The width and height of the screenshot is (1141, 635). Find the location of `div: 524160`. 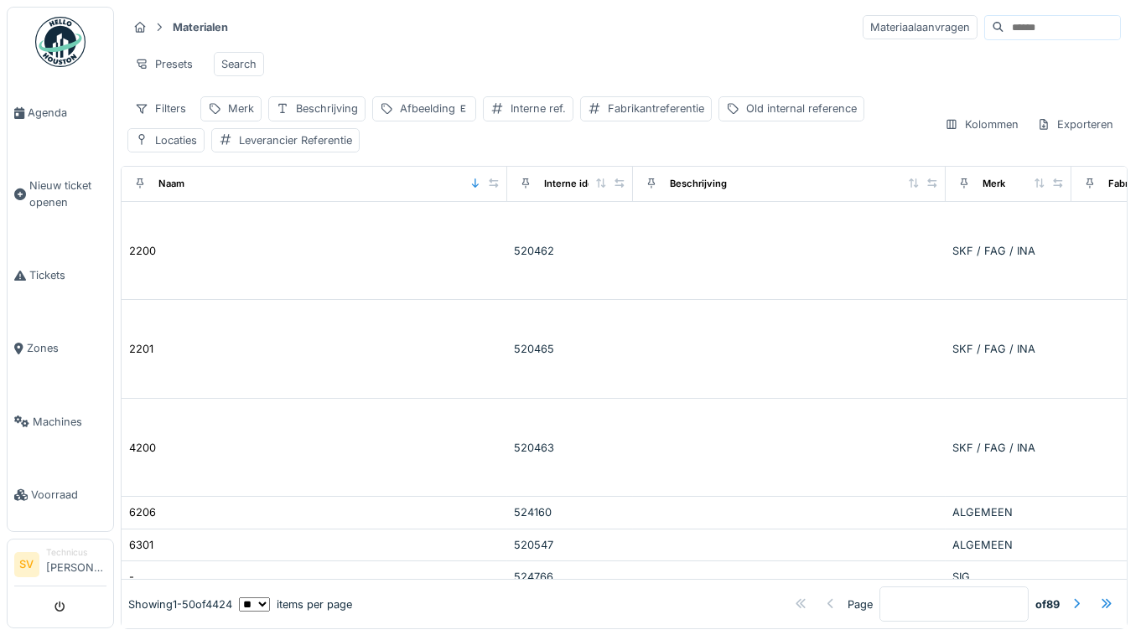

div: 524160 is located at coordinates (570, 546).